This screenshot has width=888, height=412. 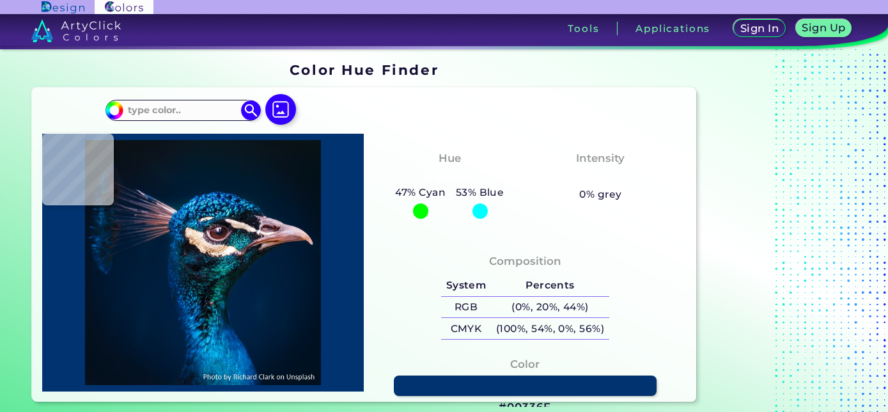 What do you see at coordinates (449, 158) in the screenshot?
I see `h4: Hue` at bounding box center [449, 158].